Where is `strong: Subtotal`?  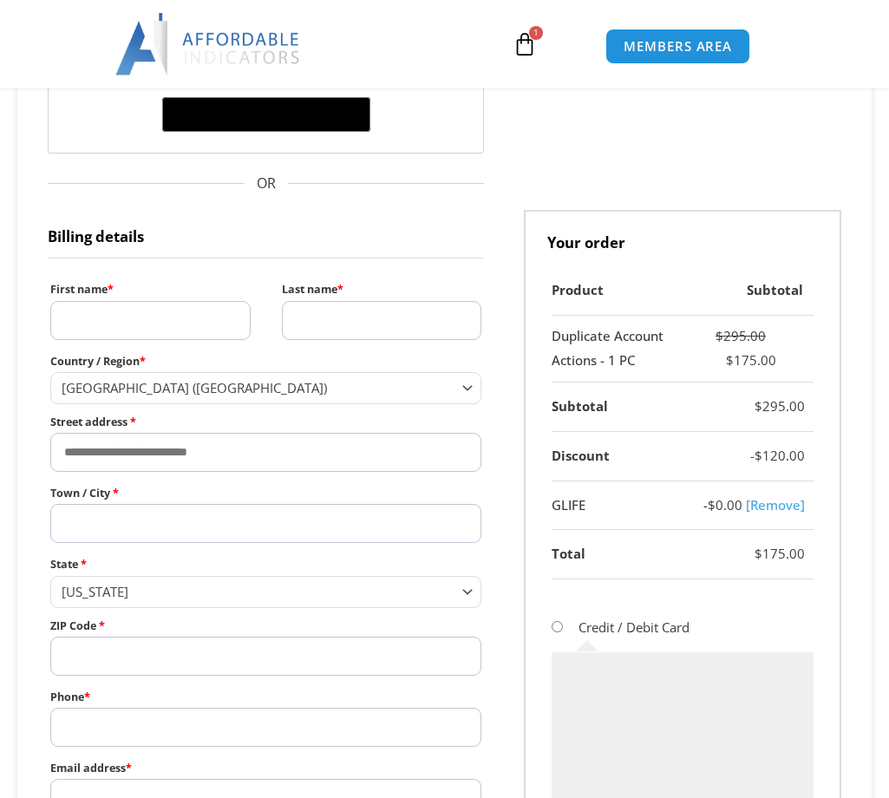
strong: Subtotal is located at coordinates (580, 406).